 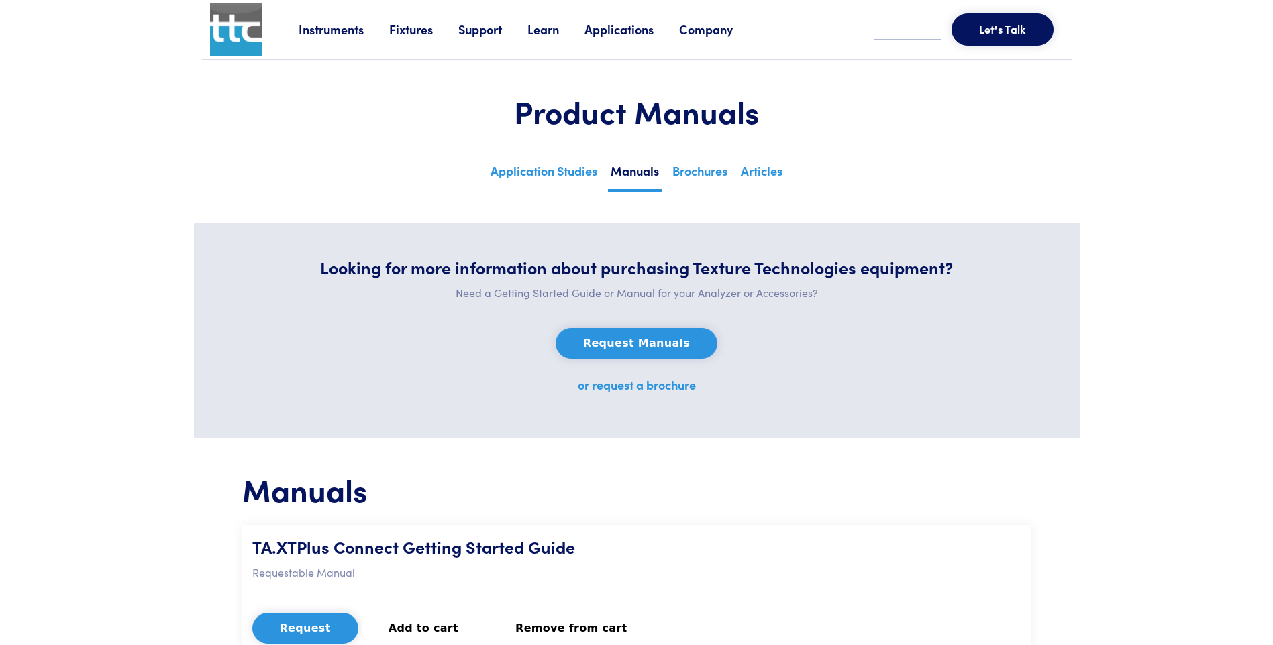 What do you see at coordinates (637, 573) in the screenshot?
I see `p: Requestable Manual` at bounding box center [637, 573].